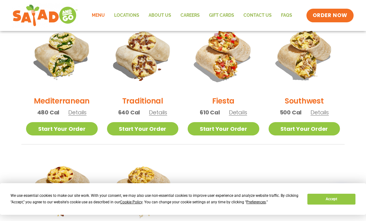  What do you see at coordinates (257, 16) in the screenshot?
I see `a: Contact Us` at bounding box center [257, 16].